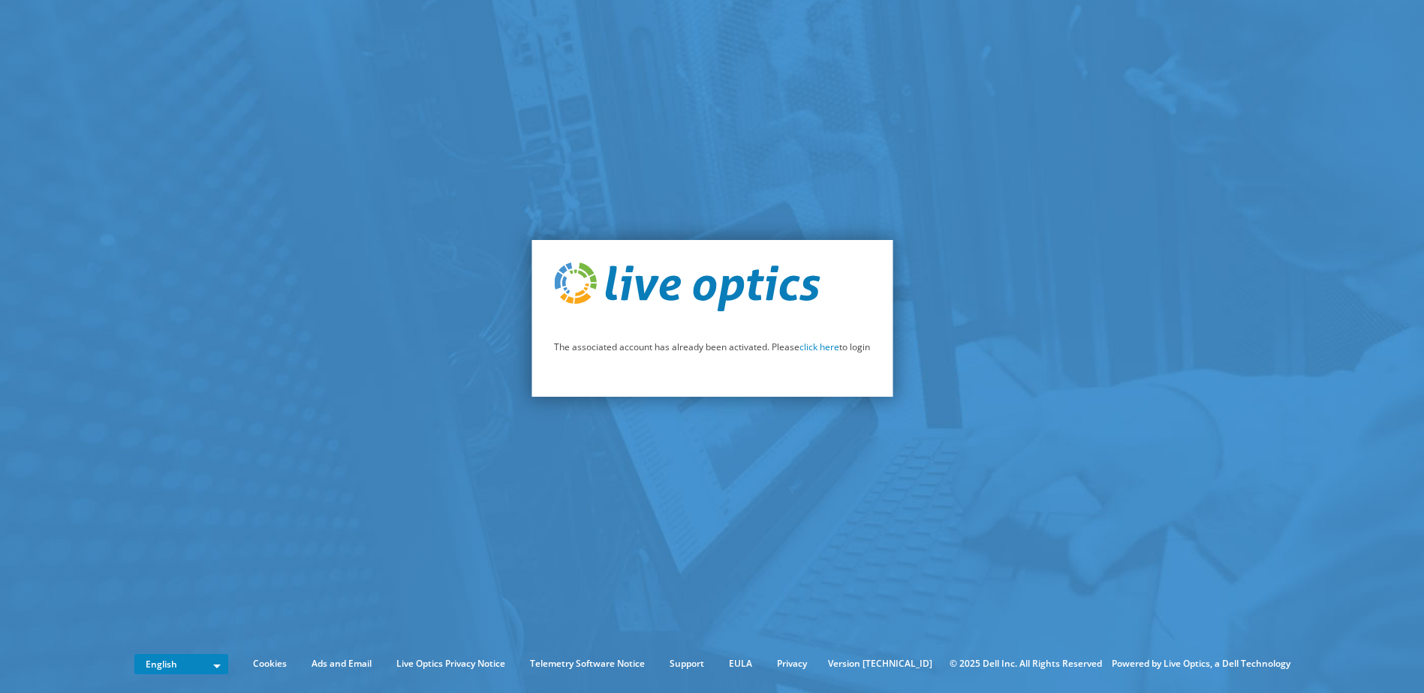 The height and width of the screenshot is (693, 1424). I want to click on a: Cookies, so click(269, 664).